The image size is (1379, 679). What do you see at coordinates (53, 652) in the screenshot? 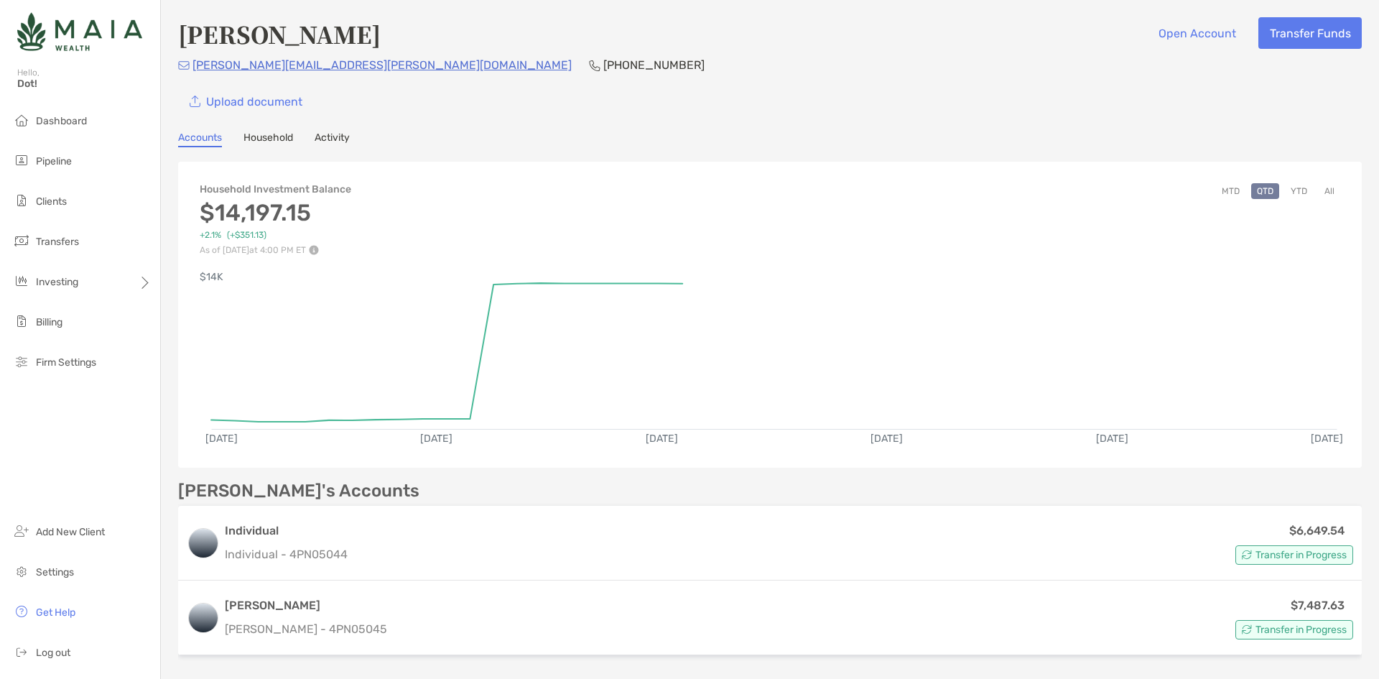
I see `span: Log out` at bounding box center [53, 652].